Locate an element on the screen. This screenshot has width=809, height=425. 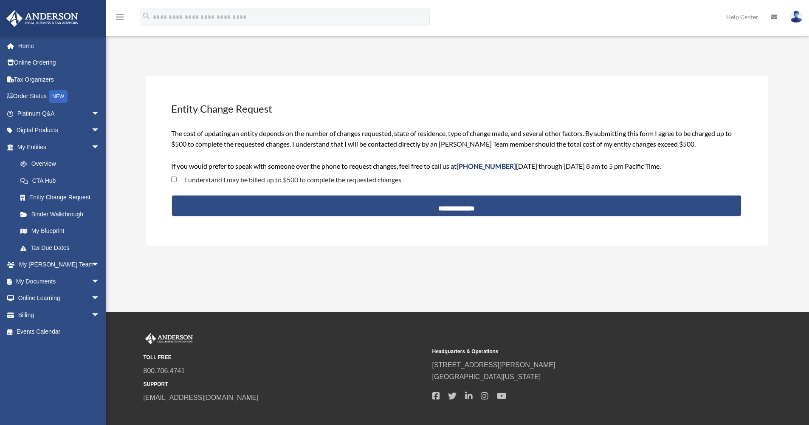
a: CTA Hub is located at coordinates (62, 180).